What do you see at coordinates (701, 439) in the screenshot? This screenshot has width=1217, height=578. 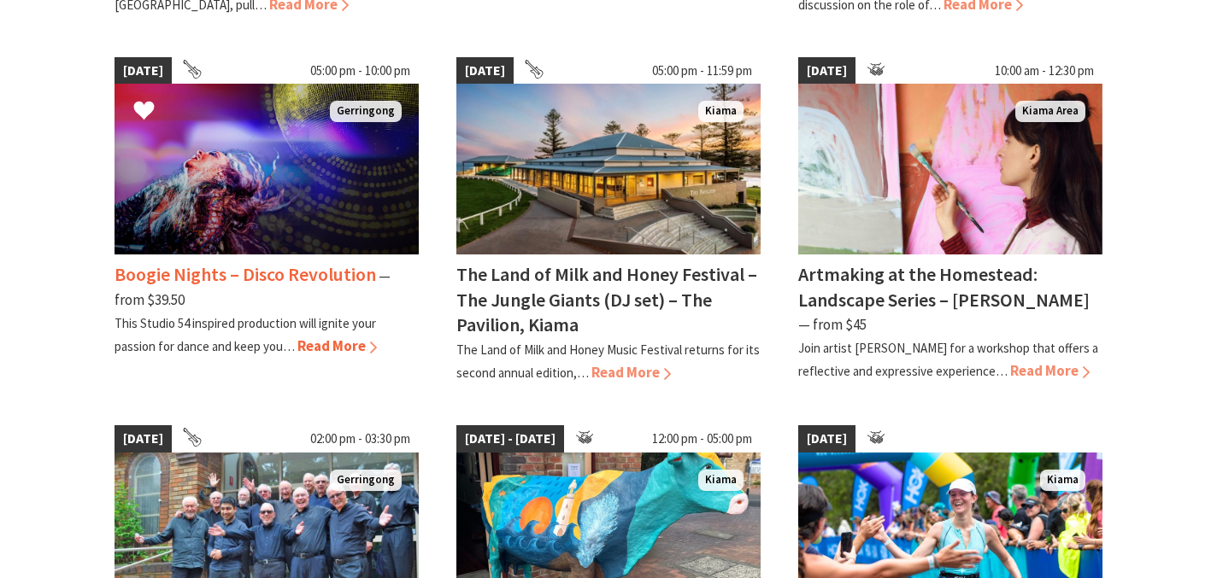 I see `span: 12:00 pm - 05:00 pm` at bounding box center [701, 439].